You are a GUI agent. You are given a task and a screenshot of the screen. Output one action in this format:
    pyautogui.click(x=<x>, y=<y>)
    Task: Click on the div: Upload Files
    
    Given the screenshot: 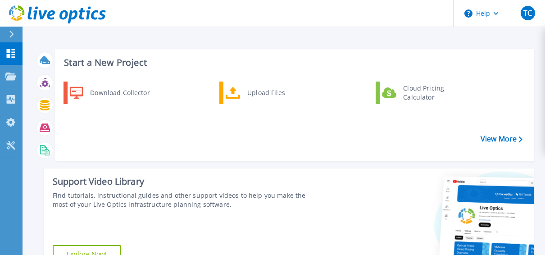 What is the action you would take?
    pyautogui.click(x=276, y=93)
    